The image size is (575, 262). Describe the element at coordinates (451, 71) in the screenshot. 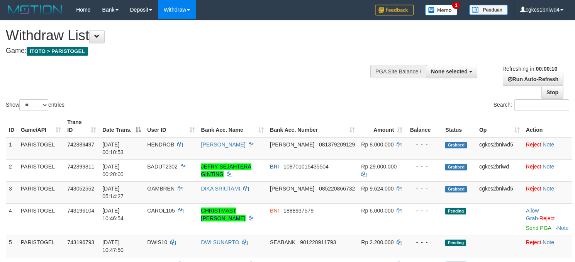

I see `button: None selected` at that location.